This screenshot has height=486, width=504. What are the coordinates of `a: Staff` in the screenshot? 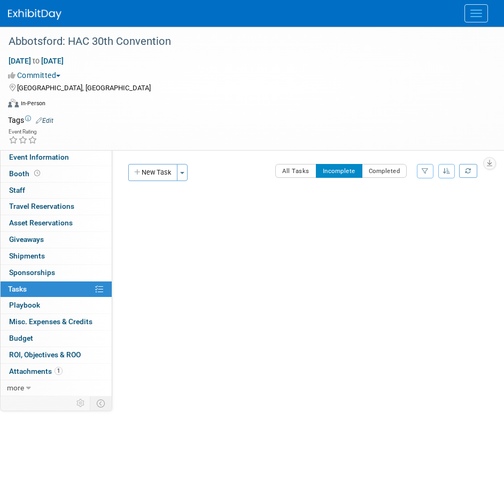 It's located at (56, 191).